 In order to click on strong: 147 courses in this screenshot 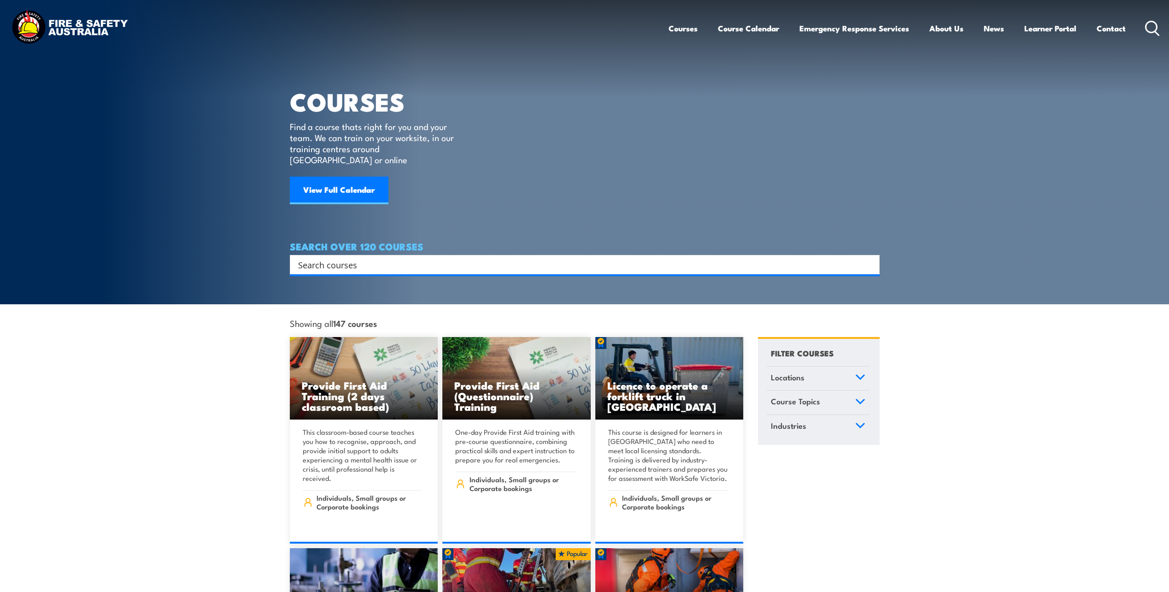, I will do `click(355, 323)`.